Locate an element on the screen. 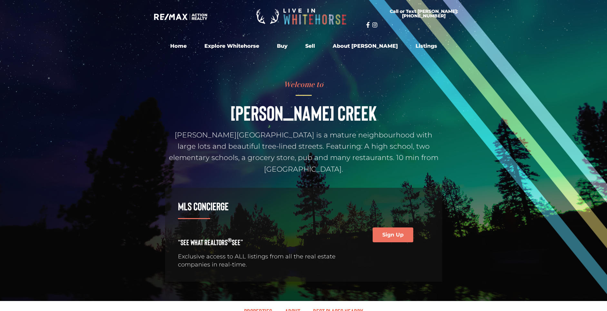 The height and width of the screenshot is (311, 607). a: Home is located at coordinates (178, 46).